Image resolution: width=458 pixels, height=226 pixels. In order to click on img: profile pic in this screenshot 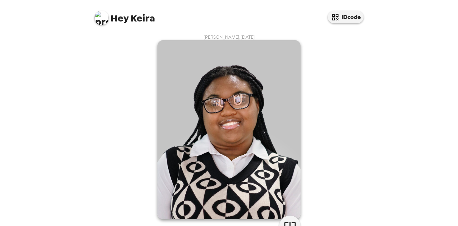, I will do `click(102, 18)`.